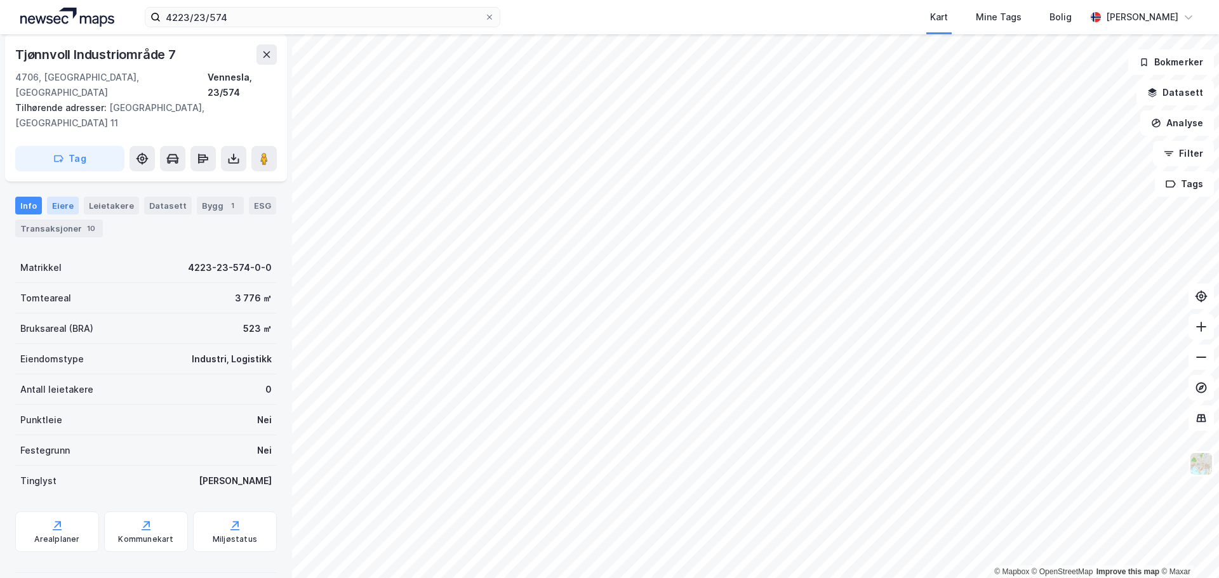 This screenshot has width=1219, height=578. I want to click on div: Tjønnvoll Industriområde 7, so click(96, 55).